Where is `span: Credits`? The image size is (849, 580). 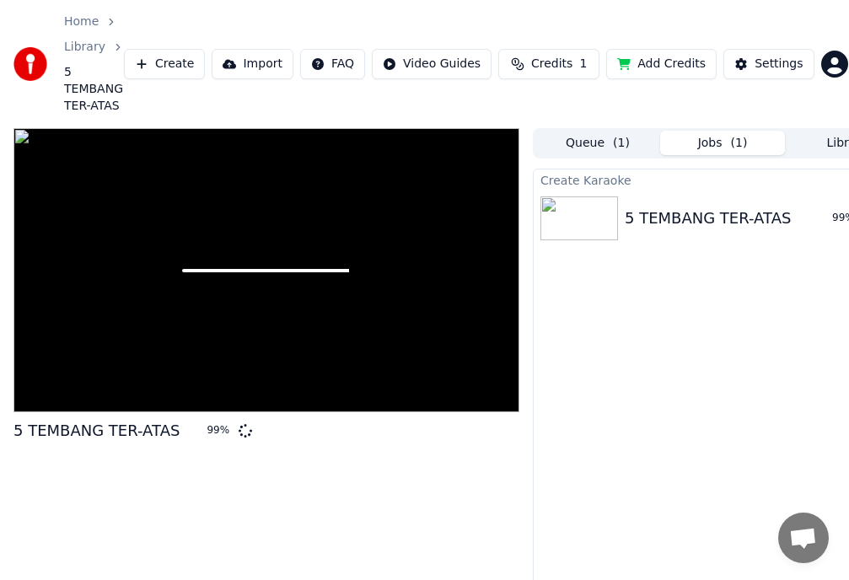
span: Credits is located at coordinates (551, 64).